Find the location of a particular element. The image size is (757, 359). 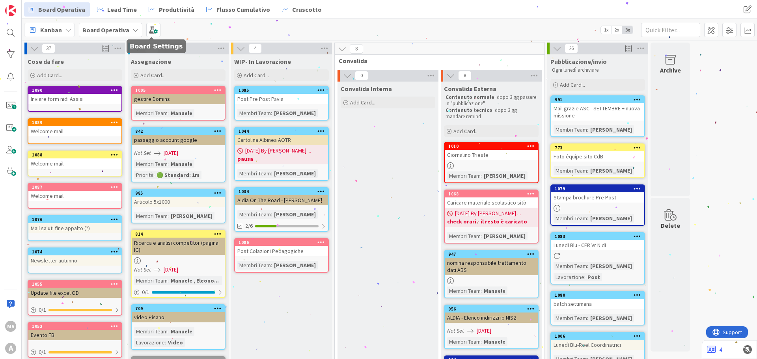

div: passaggio account google is located at coordinates (178, 140).